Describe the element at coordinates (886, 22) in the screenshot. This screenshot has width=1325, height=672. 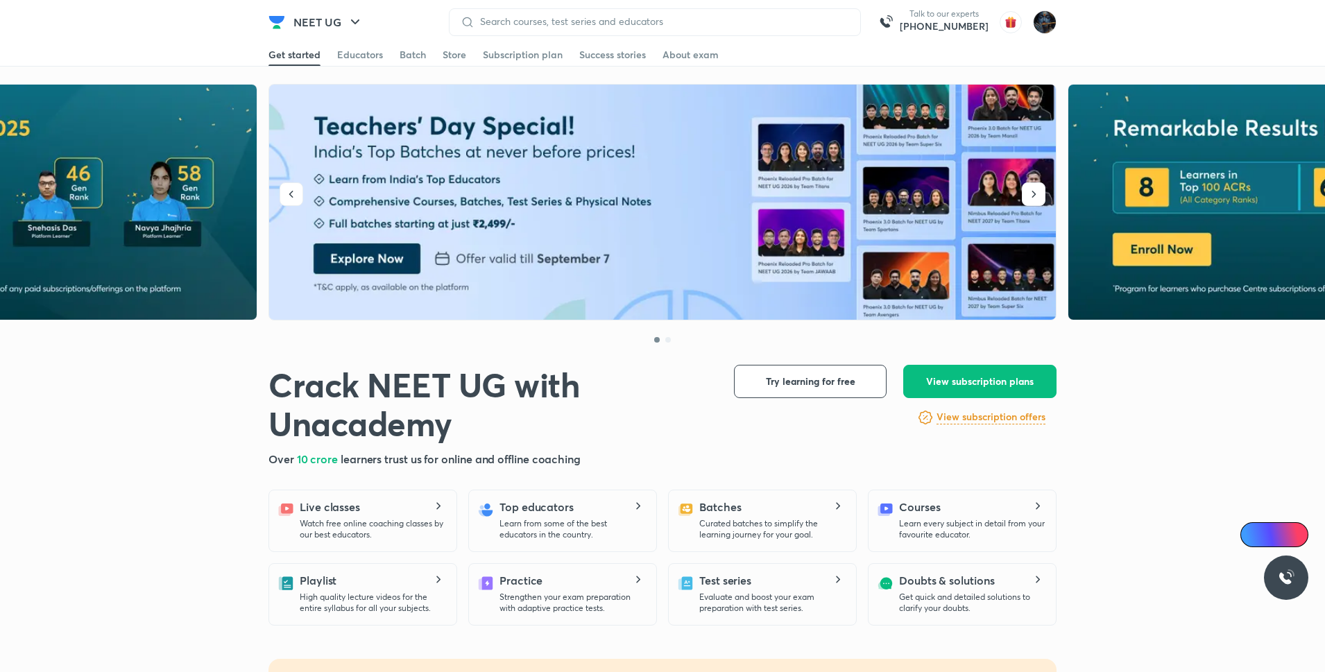
I see `img: call-us` at that location.